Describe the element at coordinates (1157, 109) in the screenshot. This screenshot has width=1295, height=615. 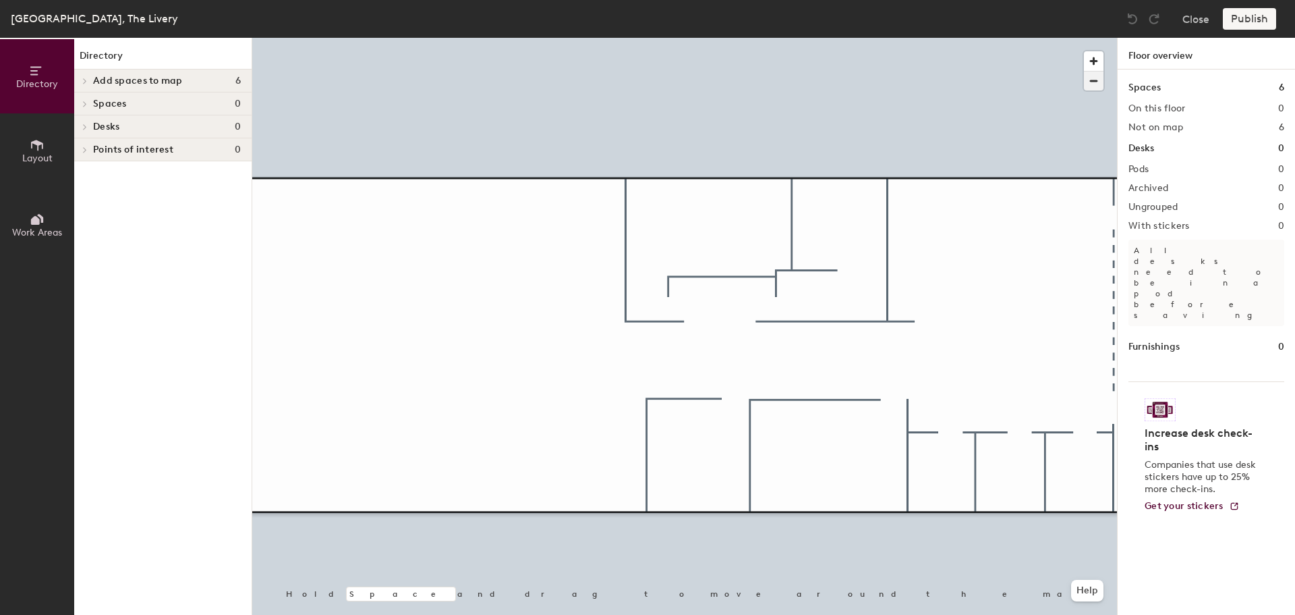
I see `h2: On this floor` at that location.